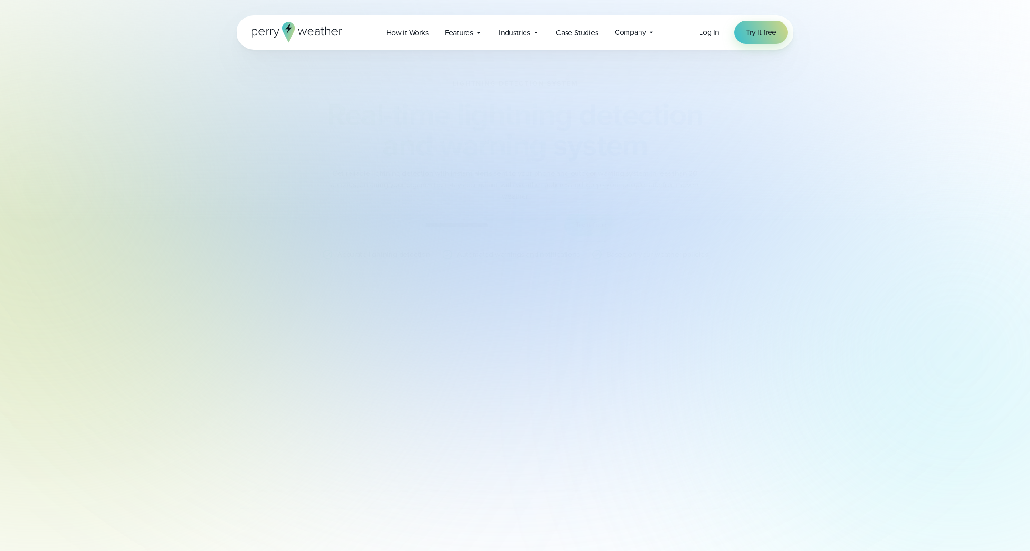 The height and width of the screenshot is (551, 1030). Describe the element at coordinates (709, 32) in the screenshot. I see `span: Log in` at that location.